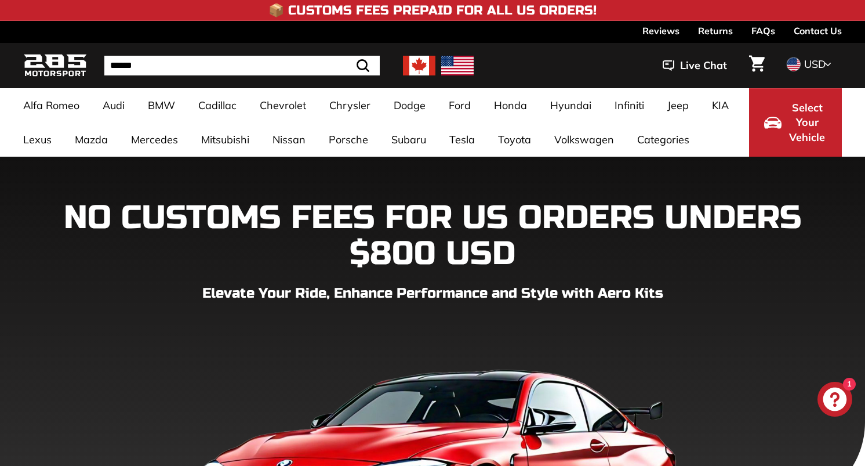  I want to click on a: Infiniti, so click(629, 105).